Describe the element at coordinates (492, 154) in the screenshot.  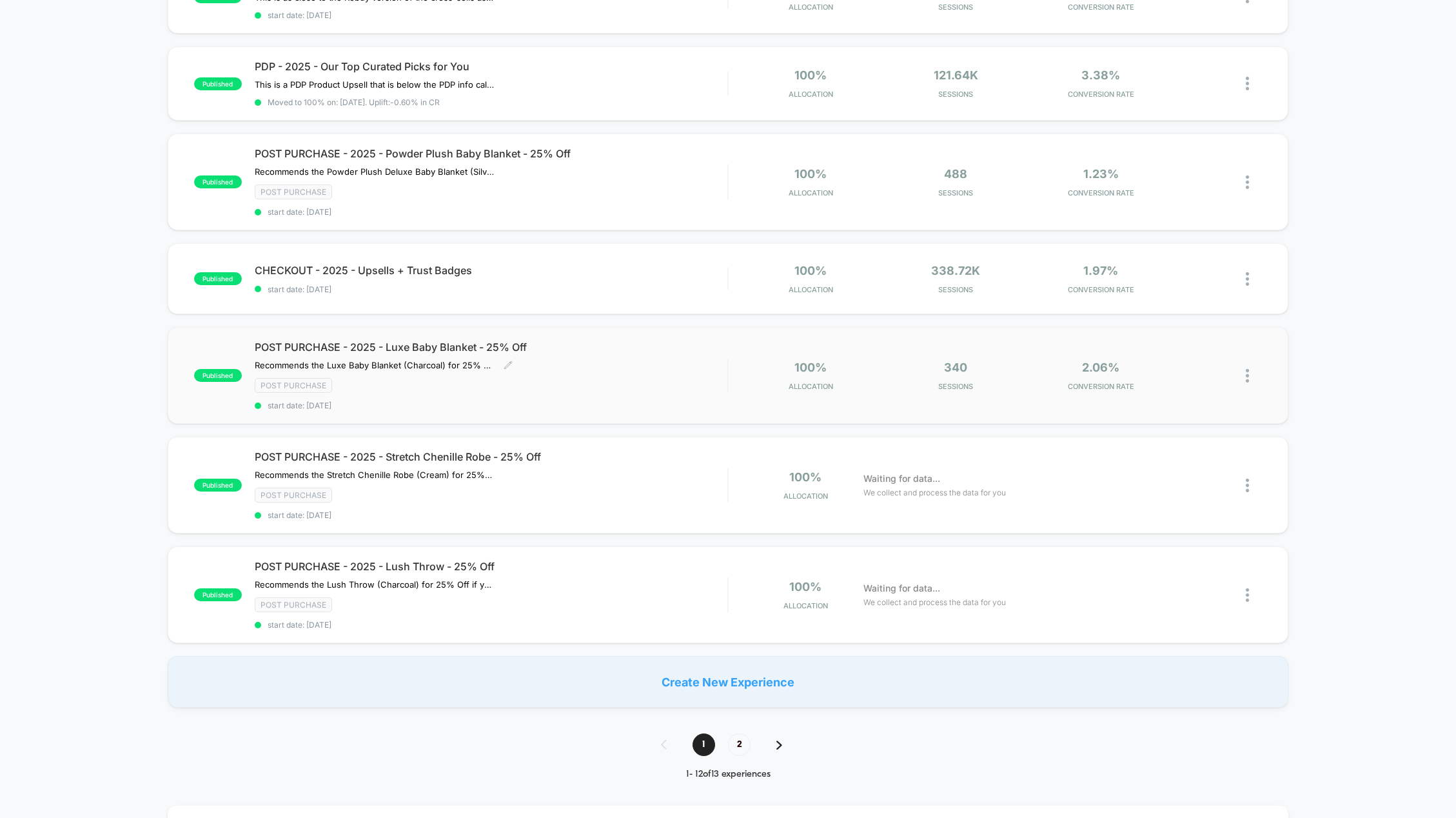
I see `span: POST PURCHASE - 2025 - Powder Plush Baby Blanket - 25% Off` at that location.